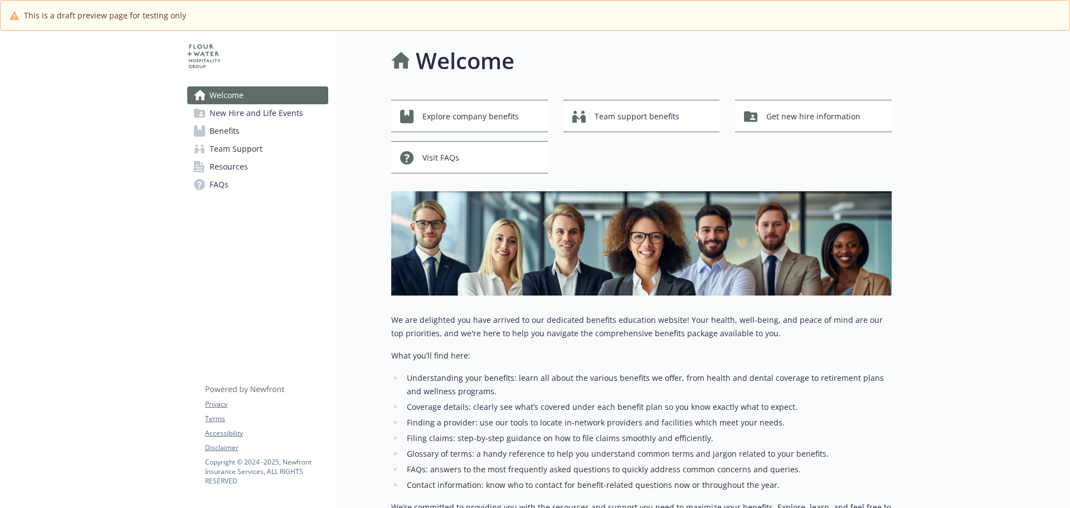 The height and width of the screenshot is (508, 1070). I want to click on a: Disclaimer, so click(266, 448).